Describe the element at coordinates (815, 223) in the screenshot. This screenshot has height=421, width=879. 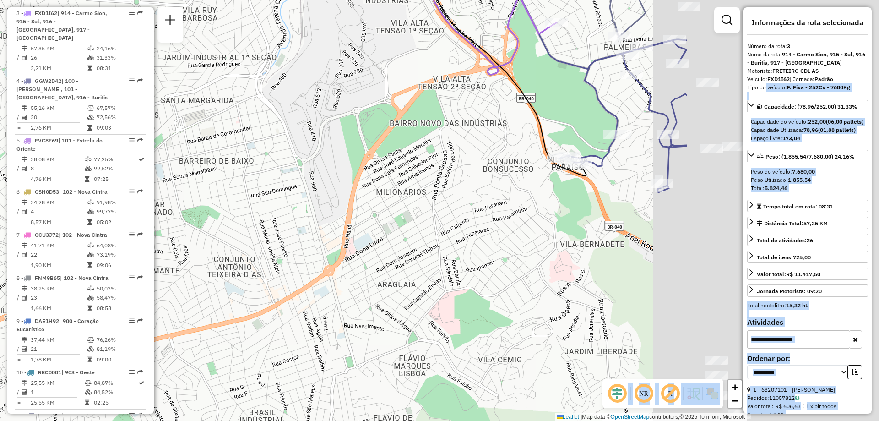
I see `span: 57,35 KM` at that location.